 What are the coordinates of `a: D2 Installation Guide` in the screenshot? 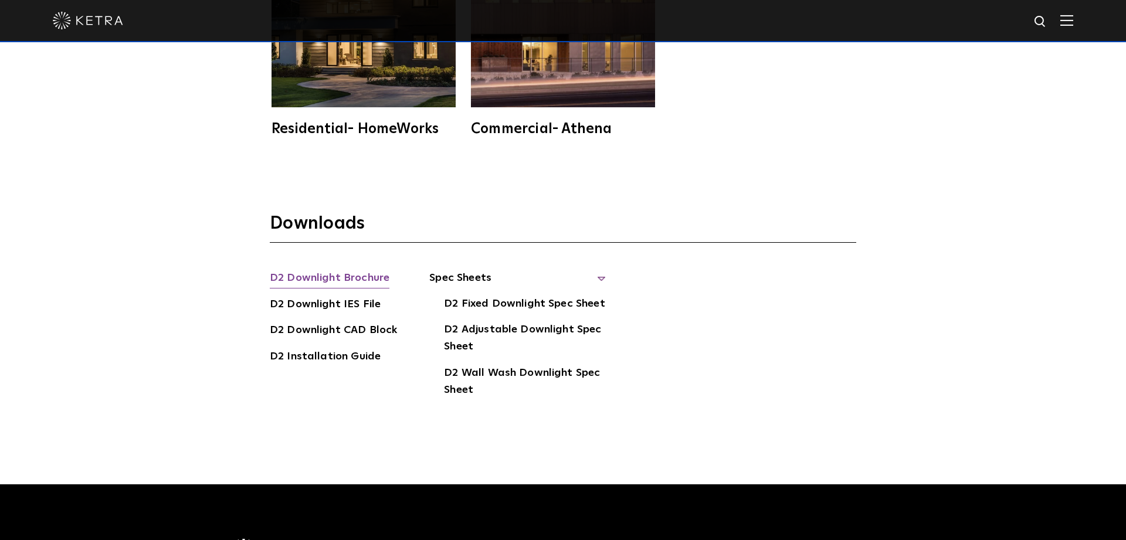 It's located at (325, 358).